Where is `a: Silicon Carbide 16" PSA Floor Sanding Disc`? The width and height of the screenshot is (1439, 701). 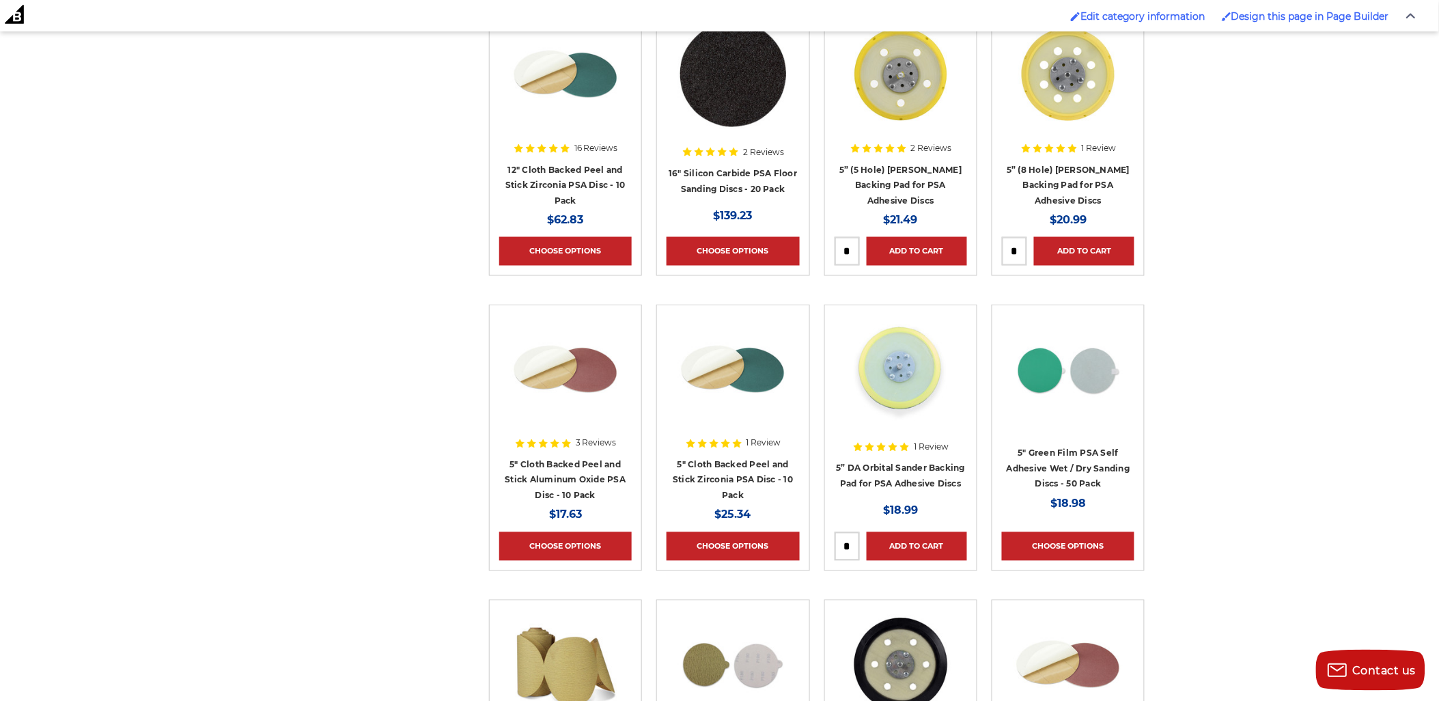
a: Silicon Carbide 16" PSA Floor Sanding Disc is located at coordinates (733, 86).